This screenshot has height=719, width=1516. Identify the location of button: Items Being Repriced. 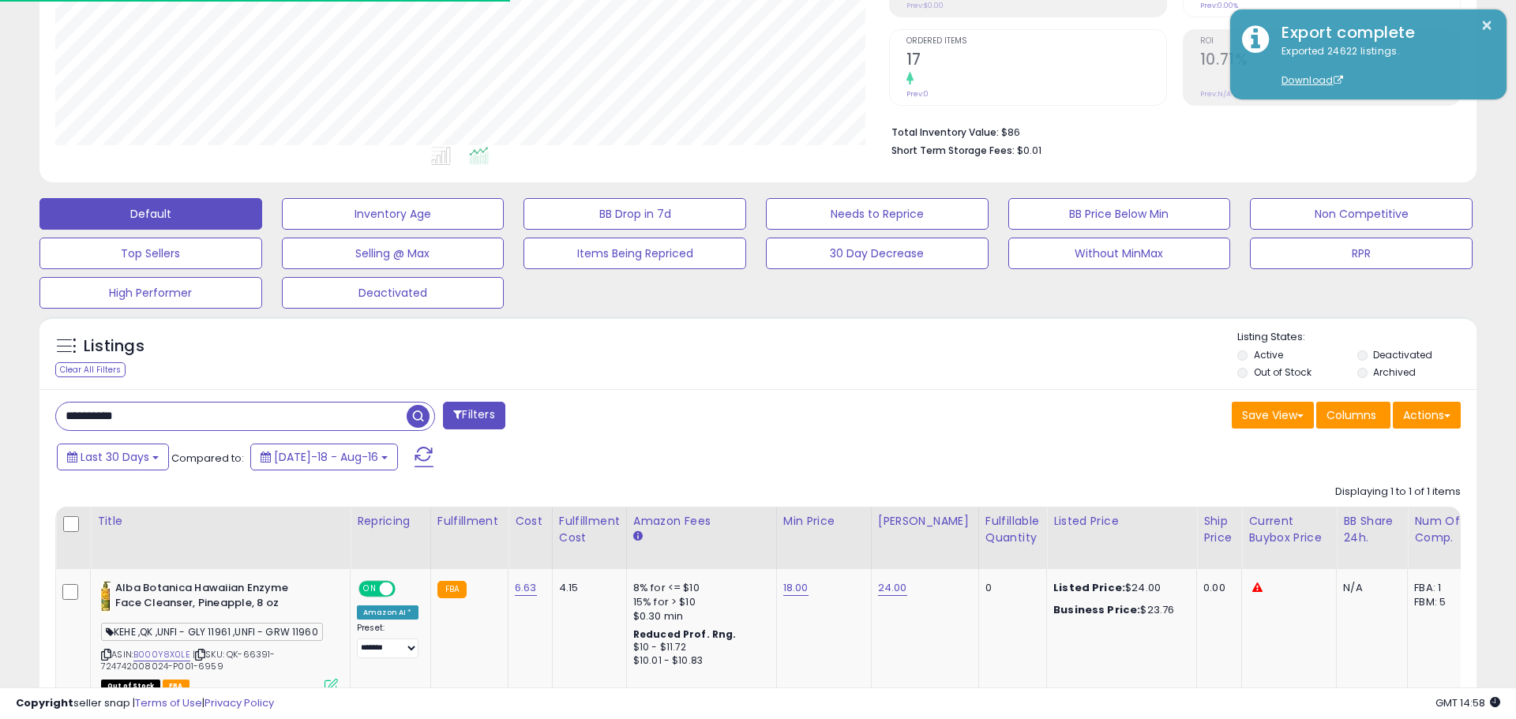
(635, 253).